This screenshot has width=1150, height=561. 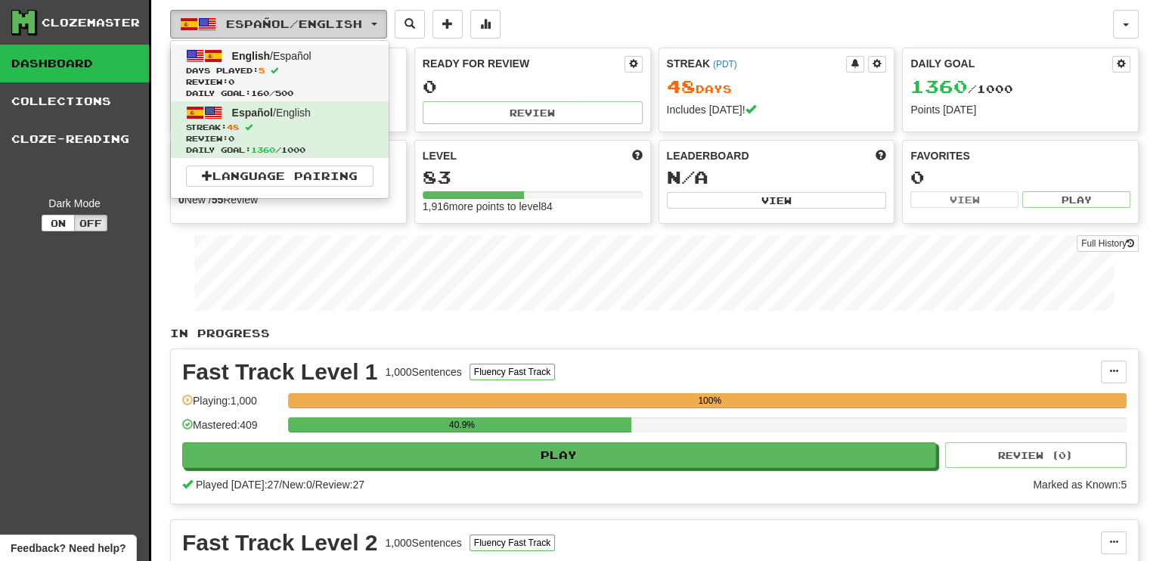 What do you see at coordinates (280, 129) in the screenshot?
I see `a: Español/EnglishStreak:48 Review:0Daily Goal:1360/1000` at bounding box center [280, 129].